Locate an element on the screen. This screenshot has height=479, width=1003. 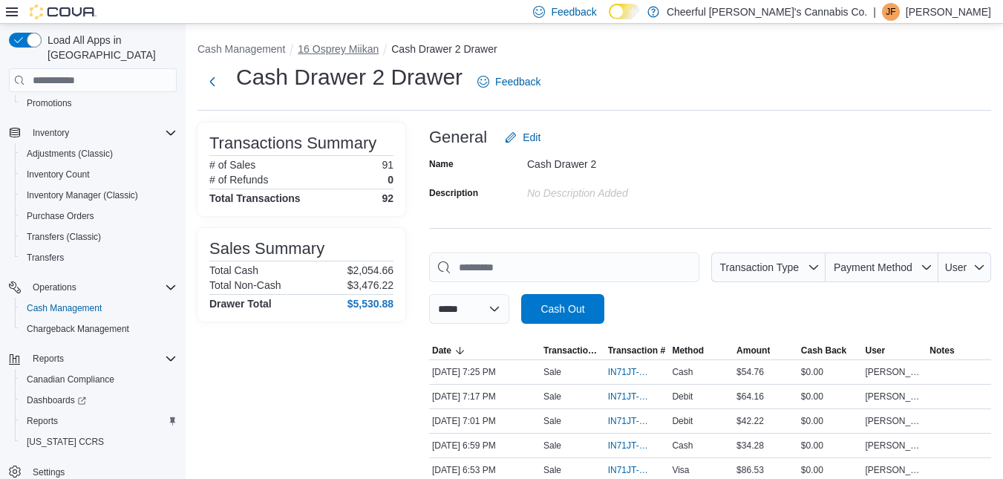
span: Inventory Count is located at coordinates (58, 174).